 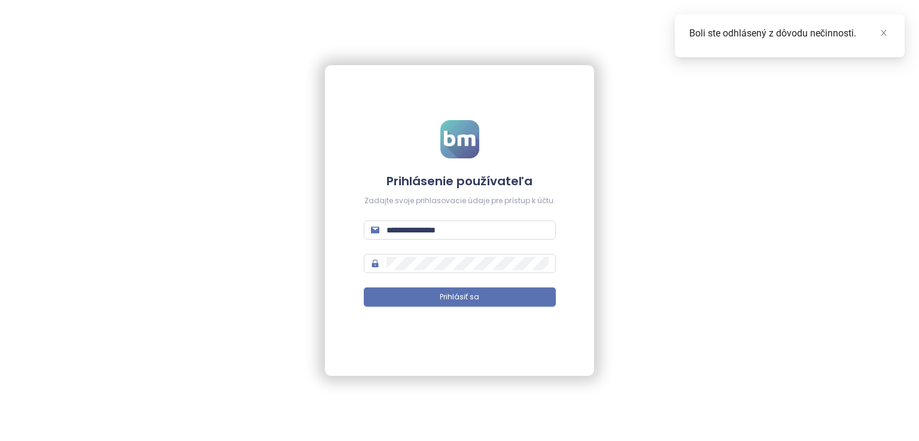 What do you see at coordinates (459, 181) in the screenshot?
I see `h4: Prihlásenie používateľa` at bounding box center [459, 181].